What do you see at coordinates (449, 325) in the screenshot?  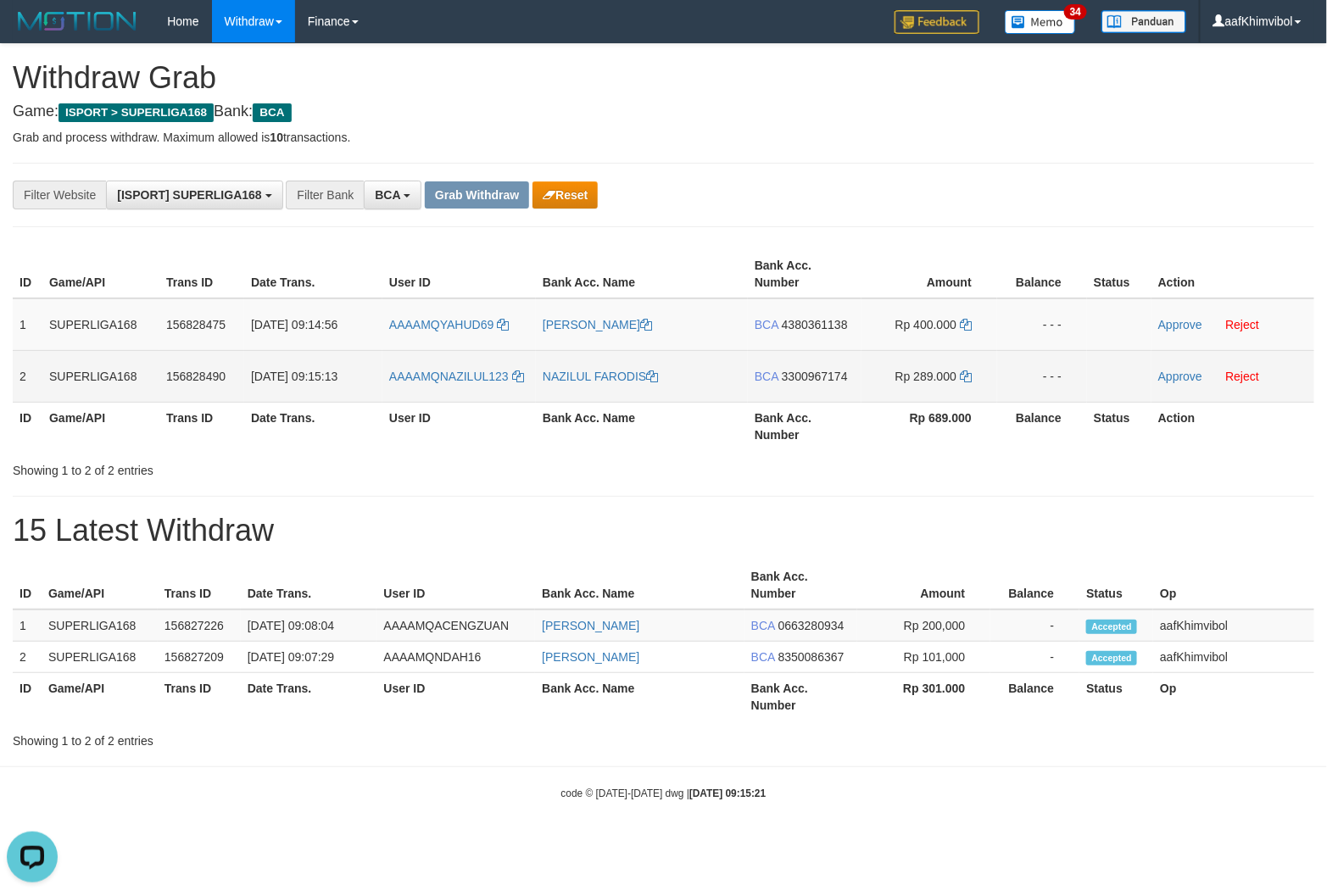 I see `a: AAAAMQYAHUD69` at bounding box center [449, 325].